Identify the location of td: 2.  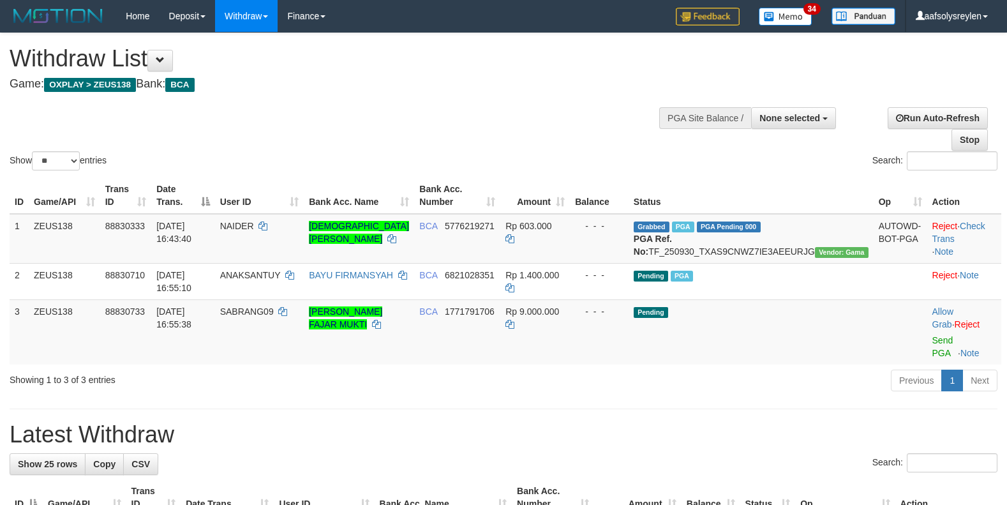
(19, 281).